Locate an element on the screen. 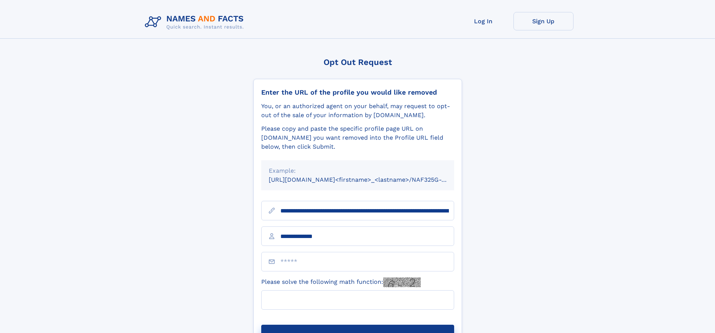 This screenshot has height=333, width=715. div: Enter the URL of the profile you would like removed is located at coordinates (358, 92).